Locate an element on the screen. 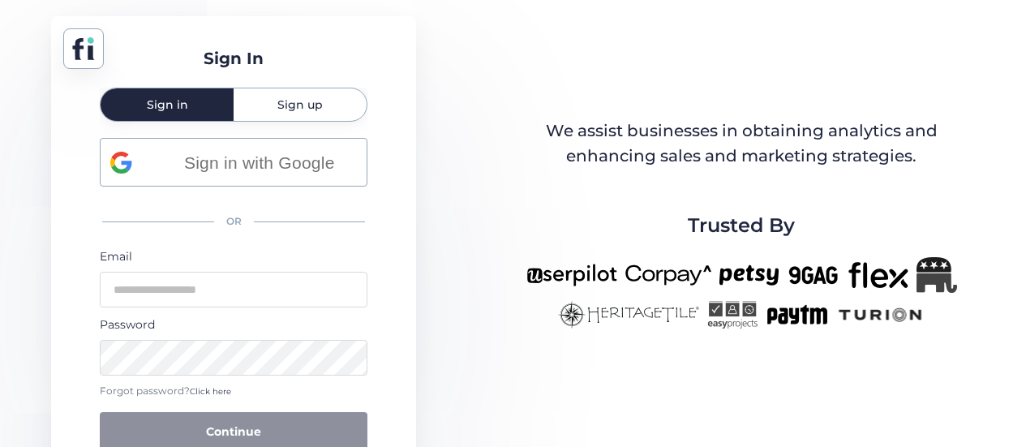  span: Sign in is located at coordinates (167, 105).